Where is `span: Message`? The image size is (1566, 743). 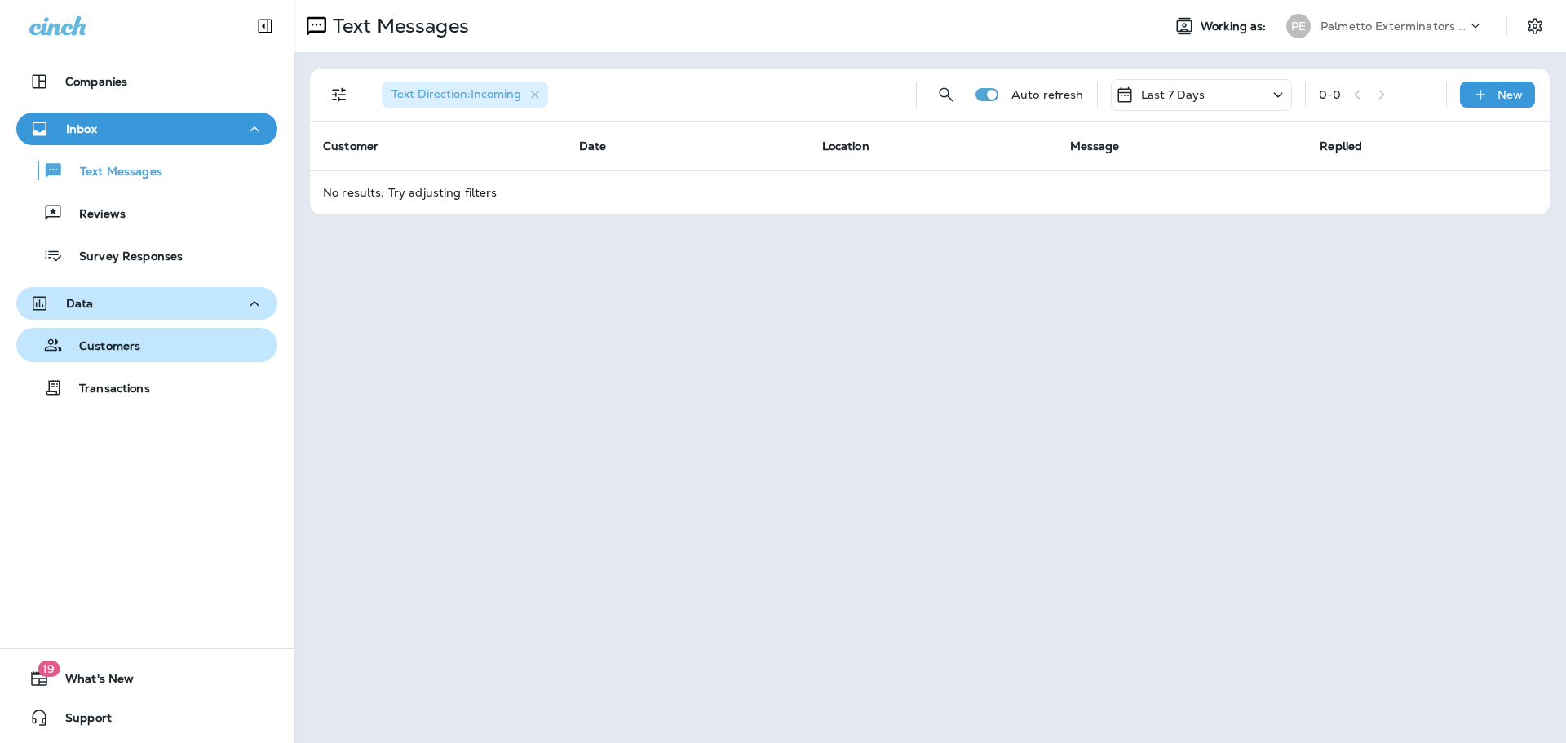 span: Message is located at coordinates (1095, 146).